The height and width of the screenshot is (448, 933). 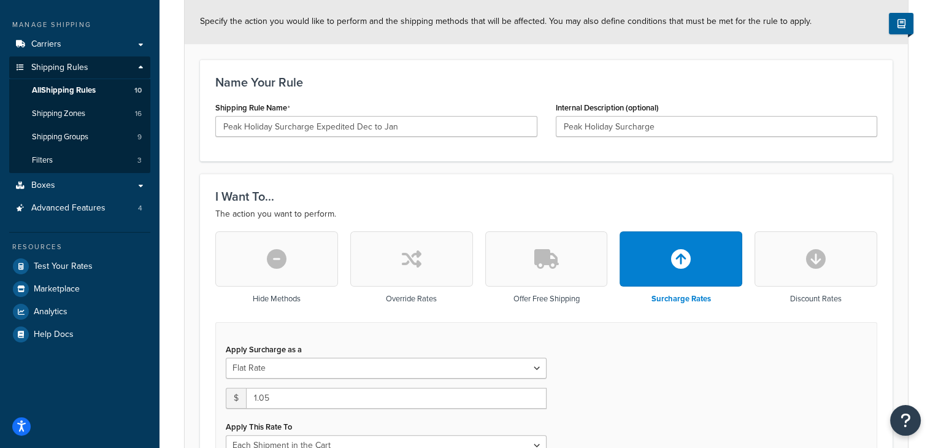 I want to click on span: Marketplace, so click(x=56, y=289).